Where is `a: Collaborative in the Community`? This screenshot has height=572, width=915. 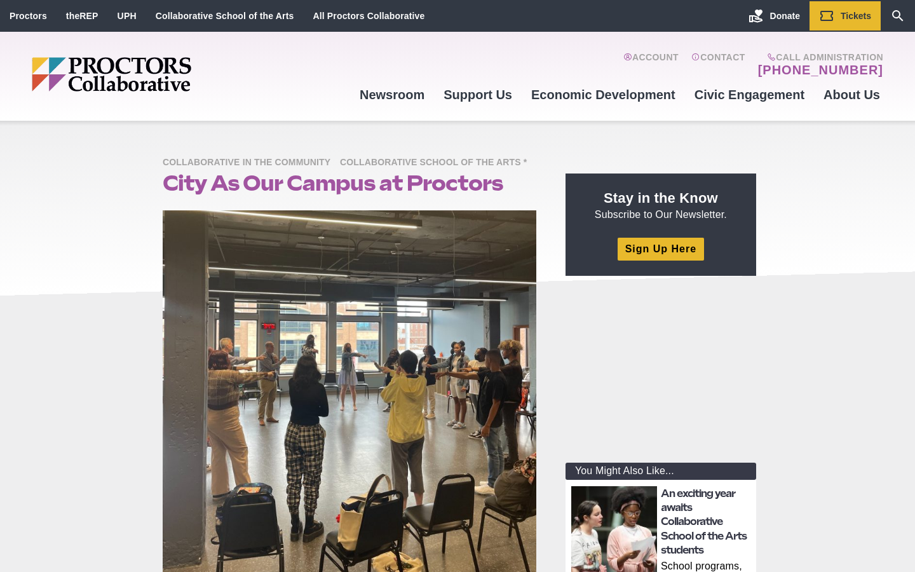
a: Collaborative in the Community is located at coordinates (250, 161).